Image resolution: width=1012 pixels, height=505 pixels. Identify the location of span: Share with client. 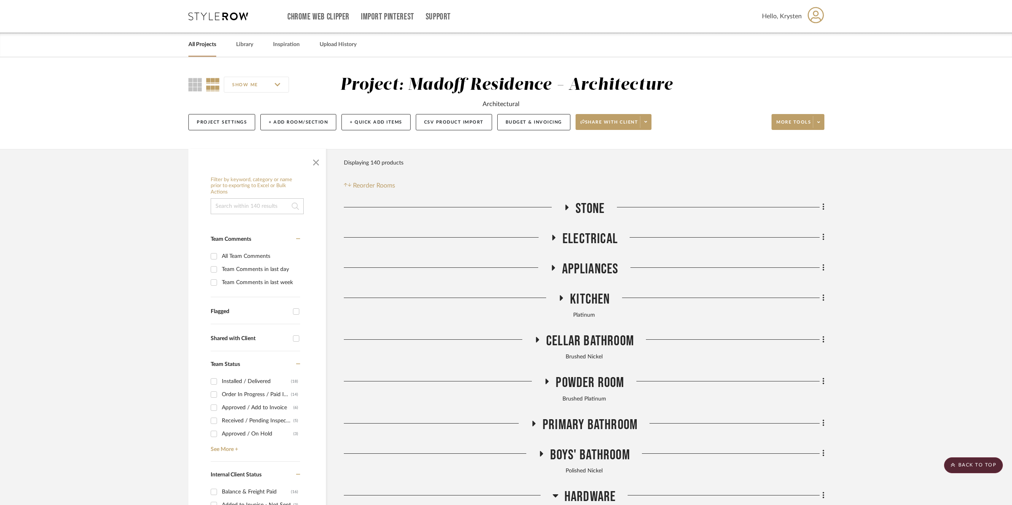
(609, 125).